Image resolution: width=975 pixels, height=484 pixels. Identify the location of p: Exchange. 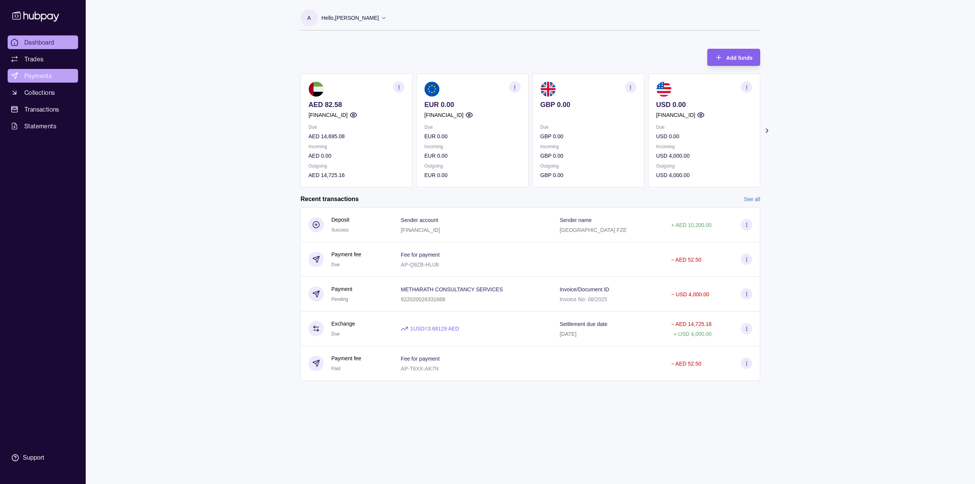
(343, 324).